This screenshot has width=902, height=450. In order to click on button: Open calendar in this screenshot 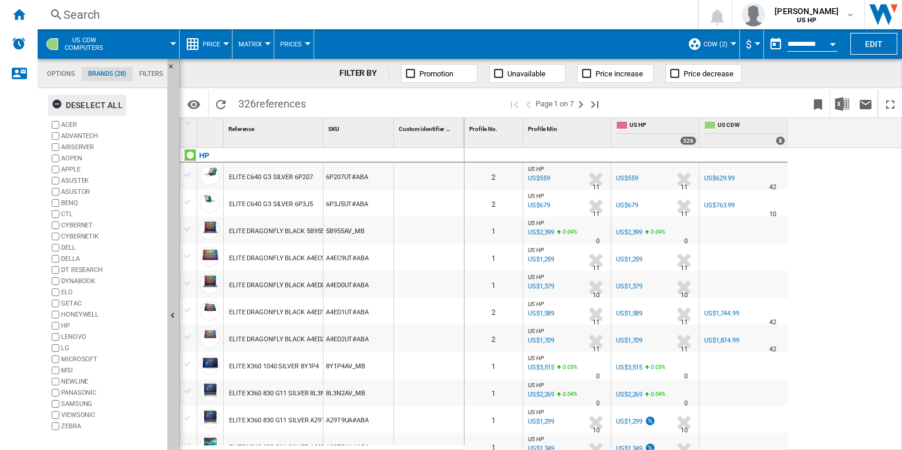, I will do `click(833, 42)`.